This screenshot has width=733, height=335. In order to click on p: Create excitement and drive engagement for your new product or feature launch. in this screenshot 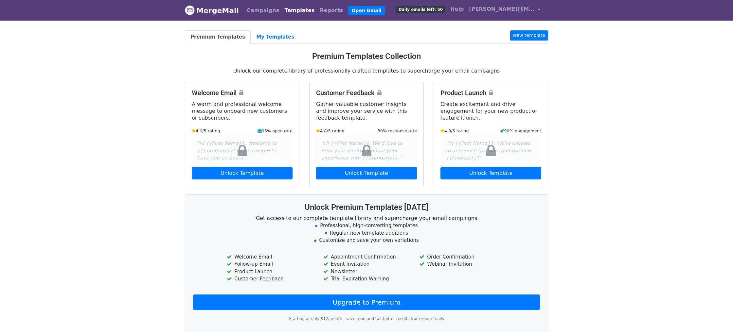, I will do `click(491, 111)`.